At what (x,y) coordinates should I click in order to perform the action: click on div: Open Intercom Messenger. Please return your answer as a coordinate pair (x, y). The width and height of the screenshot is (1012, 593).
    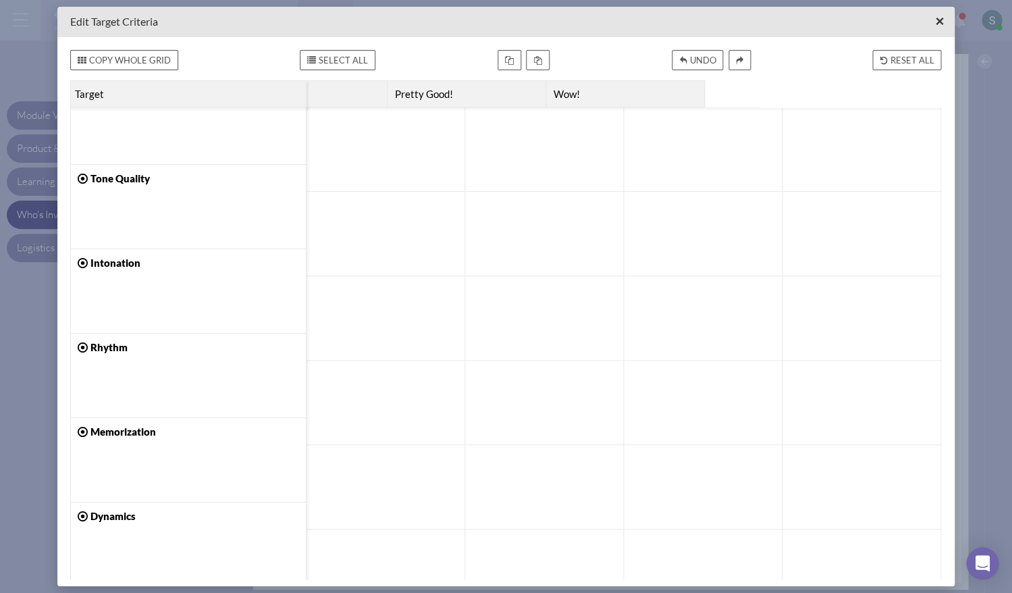
    Looking at the image, I should click on (982, 563).